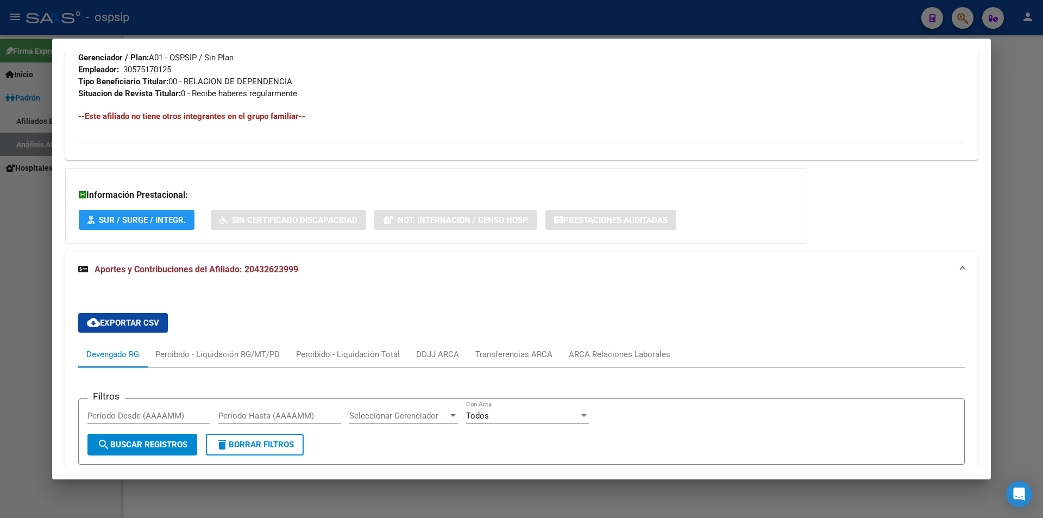  Describe the element at coordinates (348, 354) in the screenshot. I see `div: Percibido - Liquidación Total` at that location.